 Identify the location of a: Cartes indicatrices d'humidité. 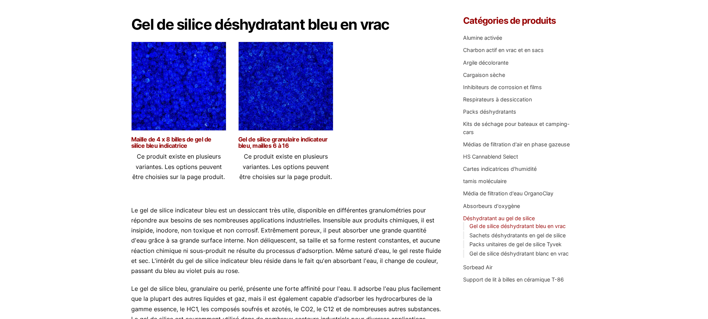
(500, 169).